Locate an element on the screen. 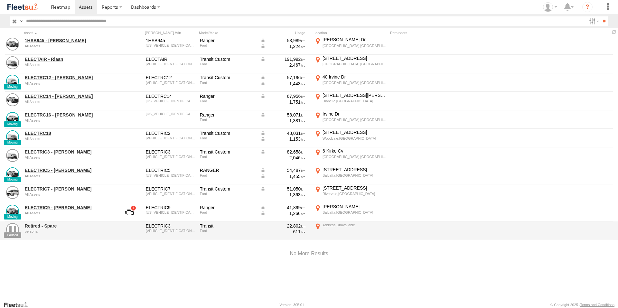 This screenshot has width=618, height=308. div: 2,046 is located at coordinates (283, 158).